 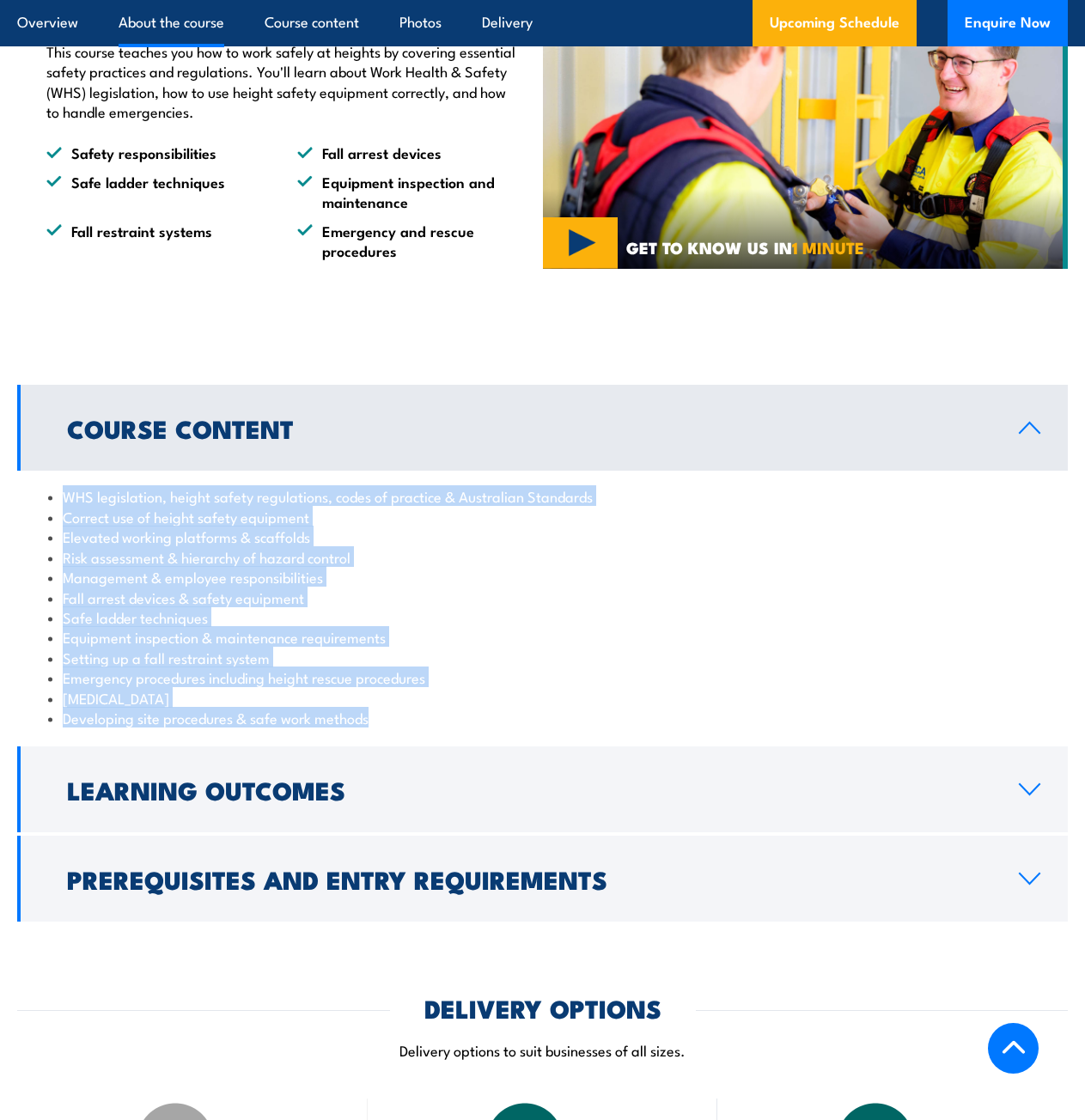 What do you see at coordinates (529, 427) in the screenshot?
I see `h2: Course Content` at bounding box center [529, 427].